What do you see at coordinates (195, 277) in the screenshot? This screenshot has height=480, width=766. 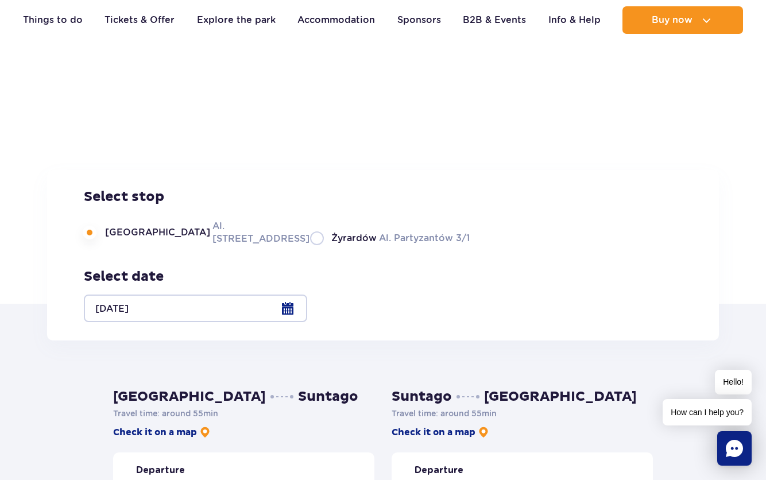 I see `h3: Select date` at bounding box center [195, 277].